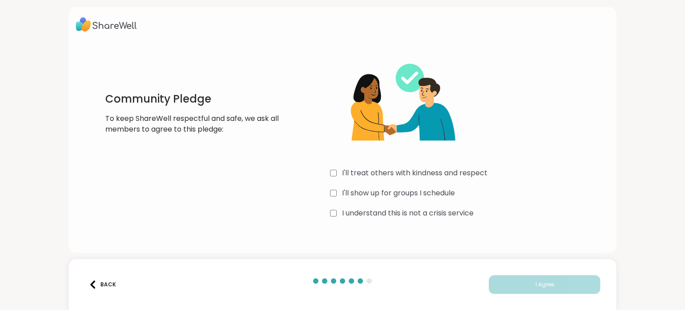 The image size is (685, 310). What do you see at coordinates (415, 173) in the screenshot?
I see `label: I'll treat others with kindness and respect` at bounding box center [415, 173].